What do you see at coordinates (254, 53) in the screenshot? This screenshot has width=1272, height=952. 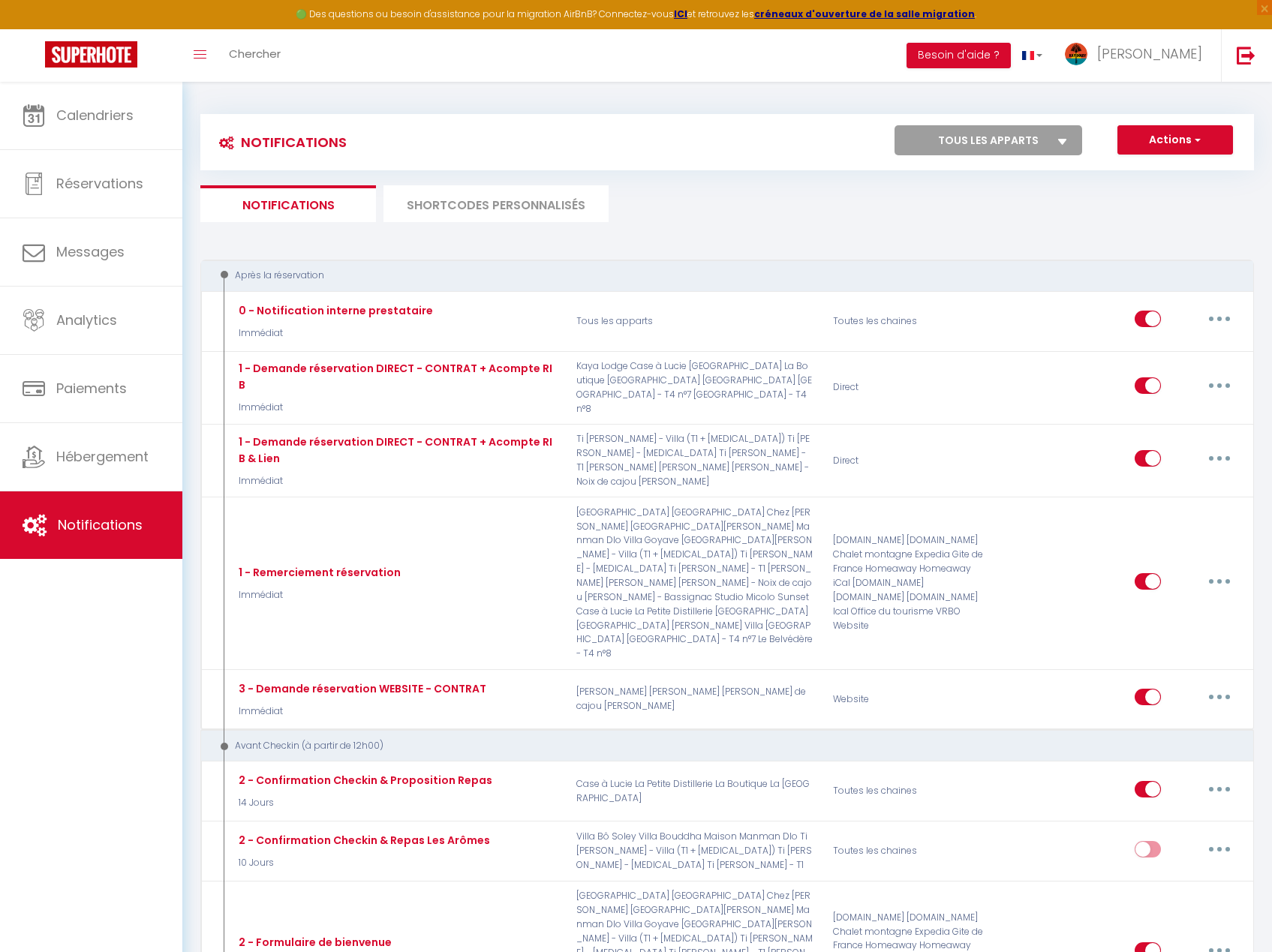 I see `span: Chercher` at bounding box center [254, 53].